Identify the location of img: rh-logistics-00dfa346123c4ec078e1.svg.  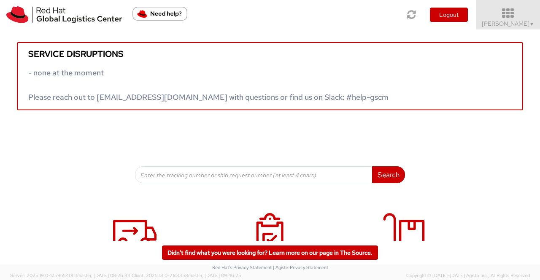
(64, 15).